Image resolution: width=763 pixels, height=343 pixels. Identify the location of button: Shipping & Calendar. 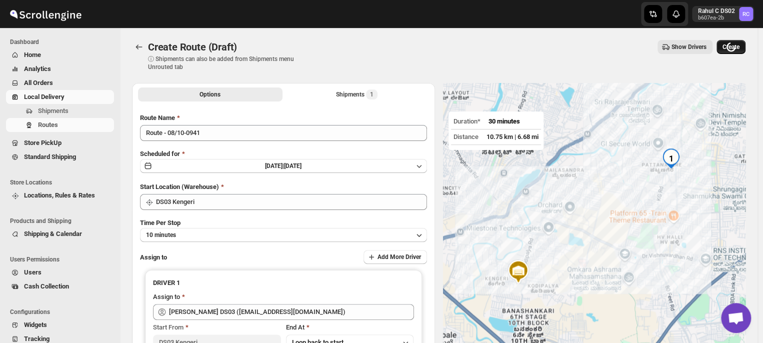
(60, 234).